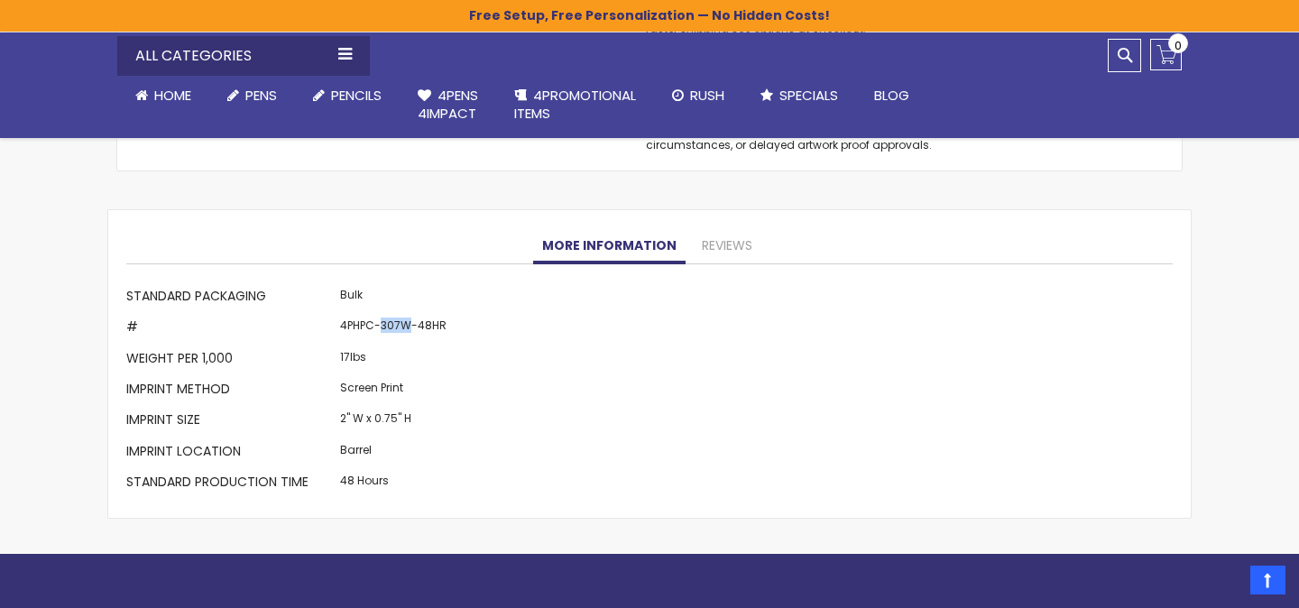  I want to click on span: 4PROMOTIONAL ITEMS, so click(575, 104).